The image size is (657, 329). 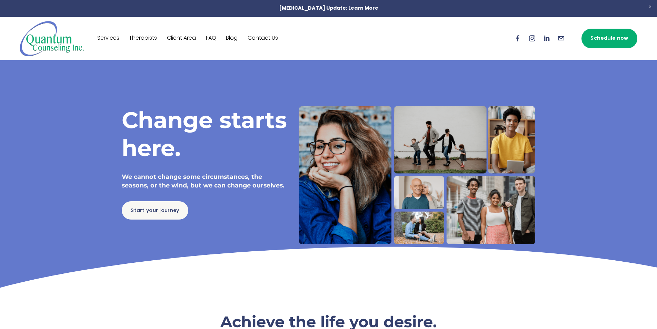 What do you see at coordinates (561, 38) in the screenshot?
I see `a: info@quantumcounselinginc.com` at bounding box center [561, 38].